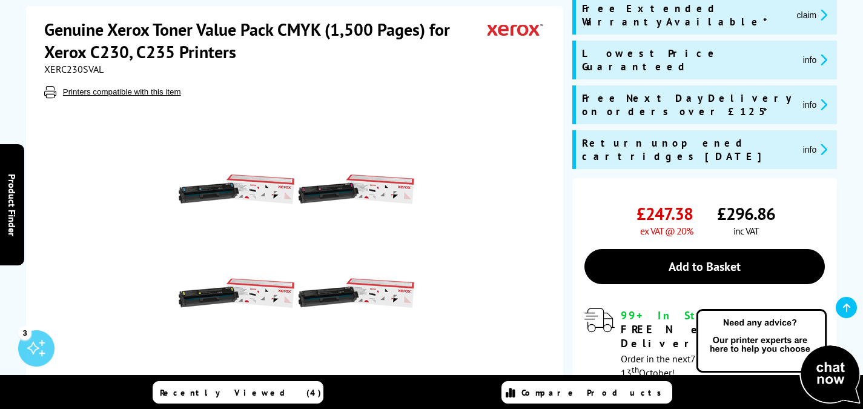 The image size is (863, 409). I want to click on span: Product Finder, so click(12, 204).